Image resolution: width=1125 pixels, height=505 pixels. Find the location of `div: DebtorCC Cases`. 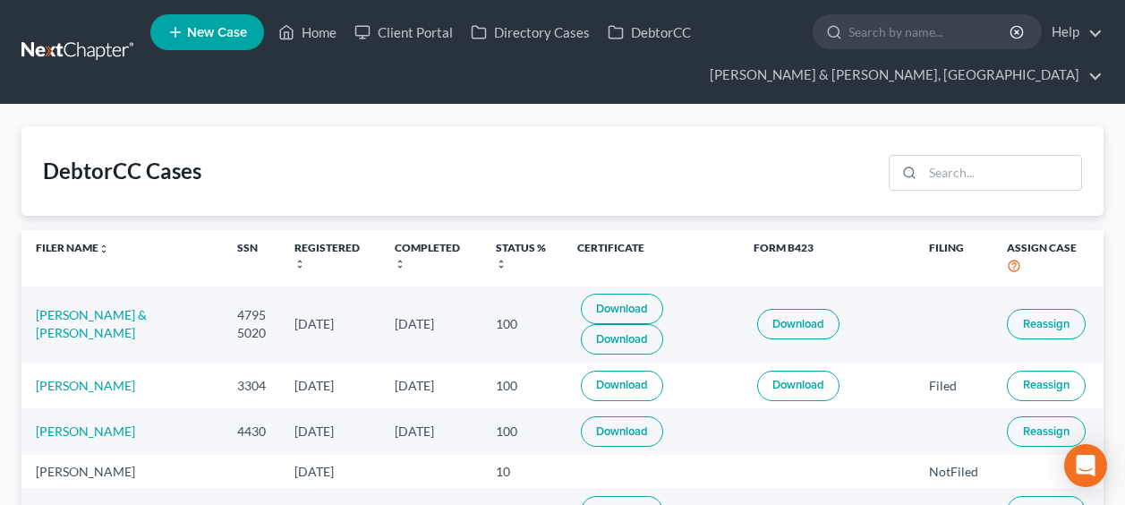

div: DebtorCC Cases is located at coordinates (122, 171).